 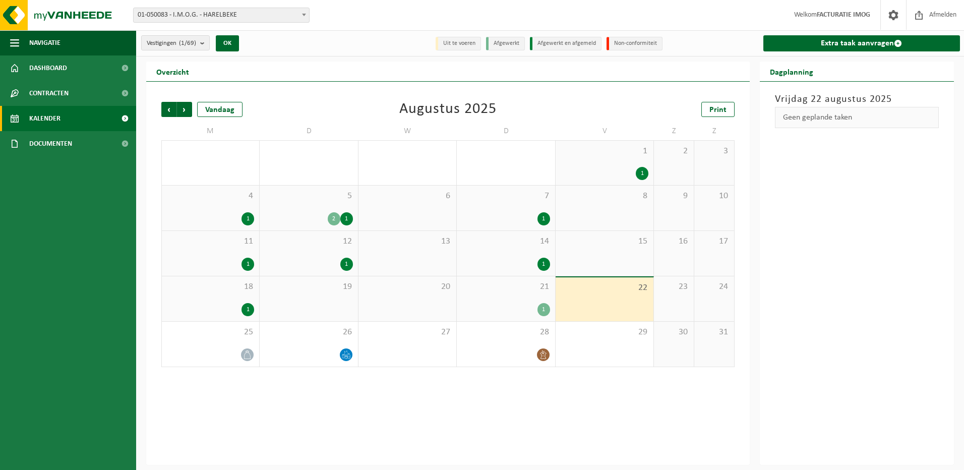 I want to click on span: 4, so click(x=210, y=196).